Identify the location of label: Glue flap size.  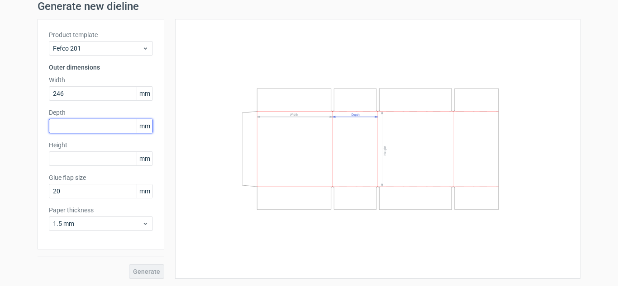
(101, 178).